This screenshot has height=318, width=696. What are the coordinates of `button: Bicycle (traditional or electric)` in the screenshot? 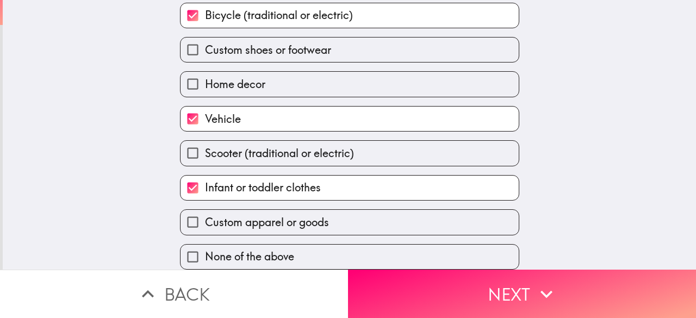 It's located at (350, 15).